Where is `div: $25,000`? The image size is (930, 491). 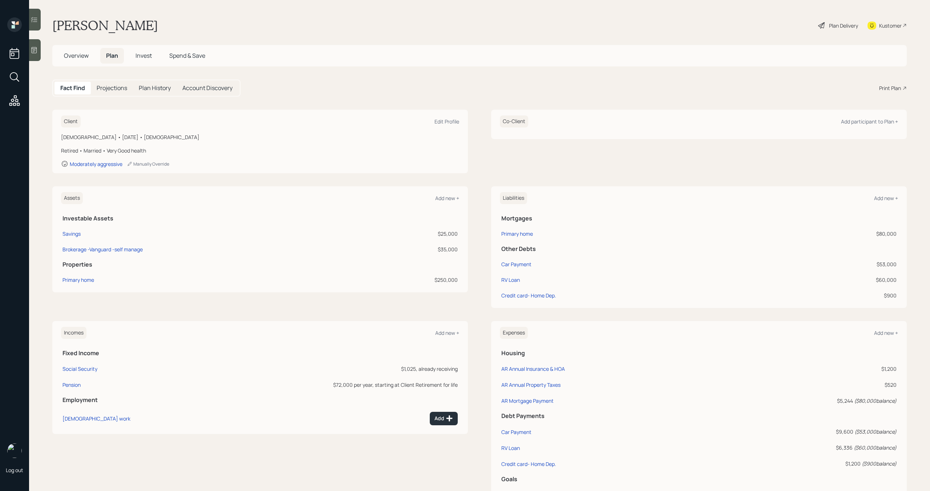
div: $25,000 is located at coordinates (412, 234).